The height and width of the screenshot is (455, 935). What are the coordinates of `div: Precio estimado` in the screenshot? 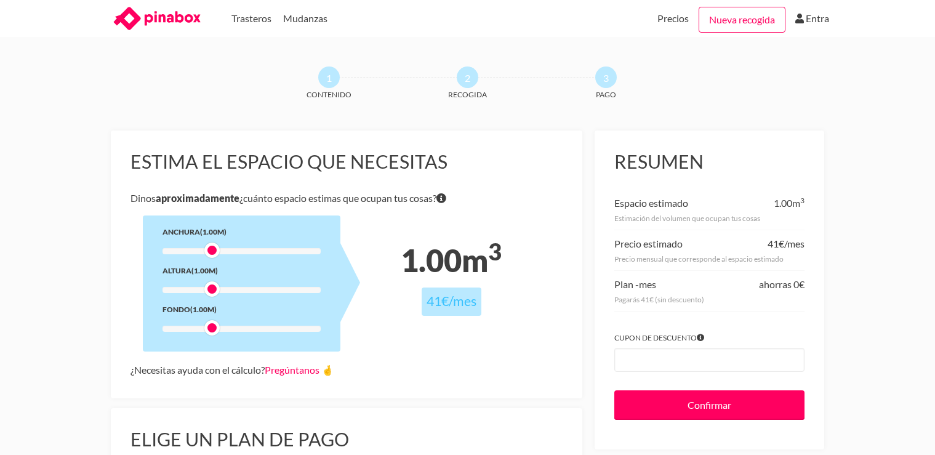 It's located at (648, 244).